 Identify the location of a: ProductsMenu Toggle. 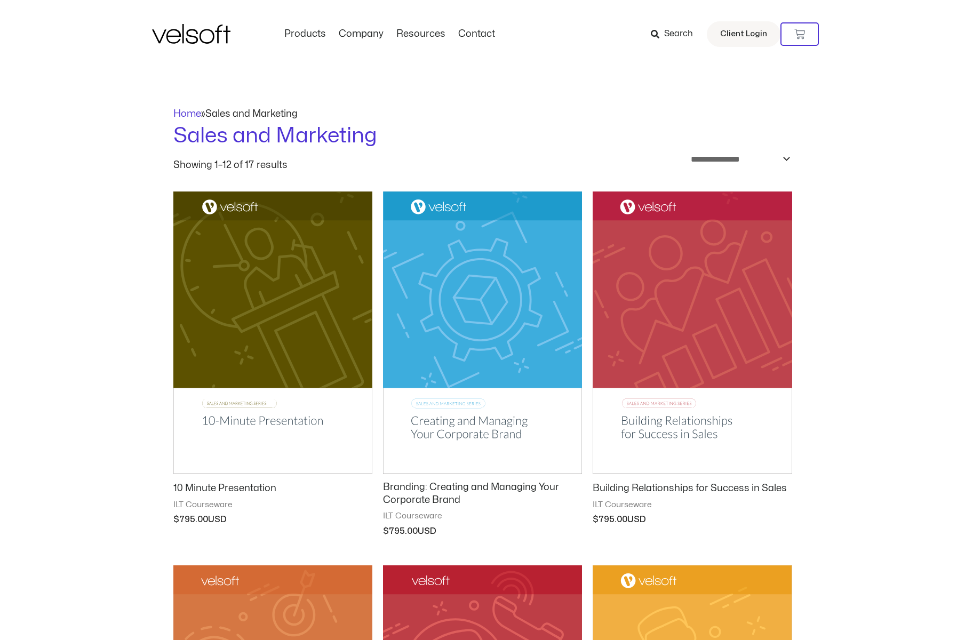
(305, 34).